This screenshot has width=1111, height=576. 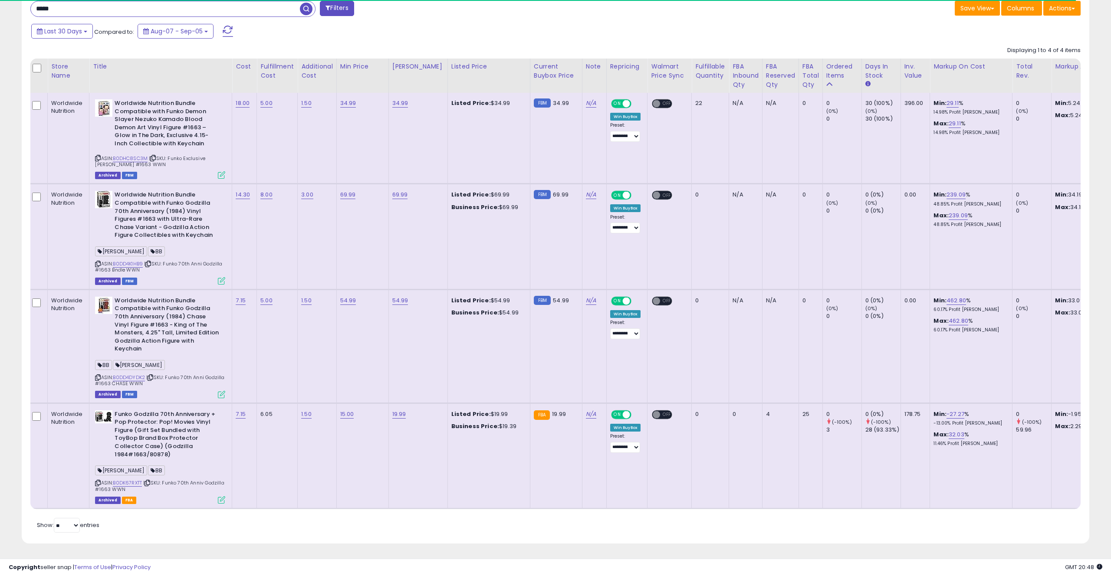 What do you see at coordinates (244, 66) in the screenshot?
I see `div: Cost` at bounding box center [244, 66].